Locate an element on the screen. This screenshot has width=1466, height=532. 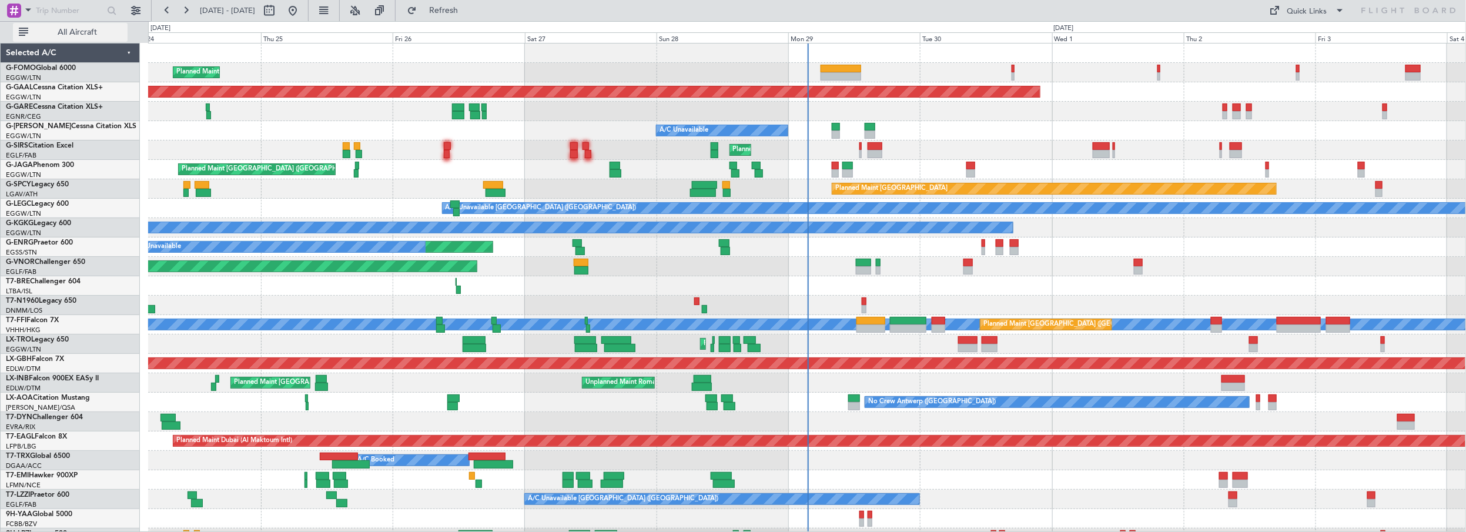
span: G-VNOR is located at coordinates (20, 262).